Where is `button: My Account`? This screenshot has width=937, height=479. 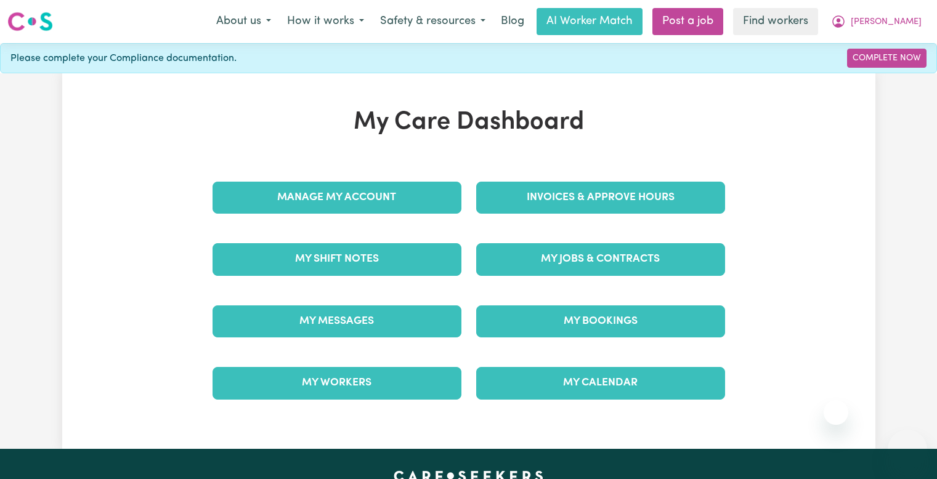 button: My Account is located at coordinates (876, 22).